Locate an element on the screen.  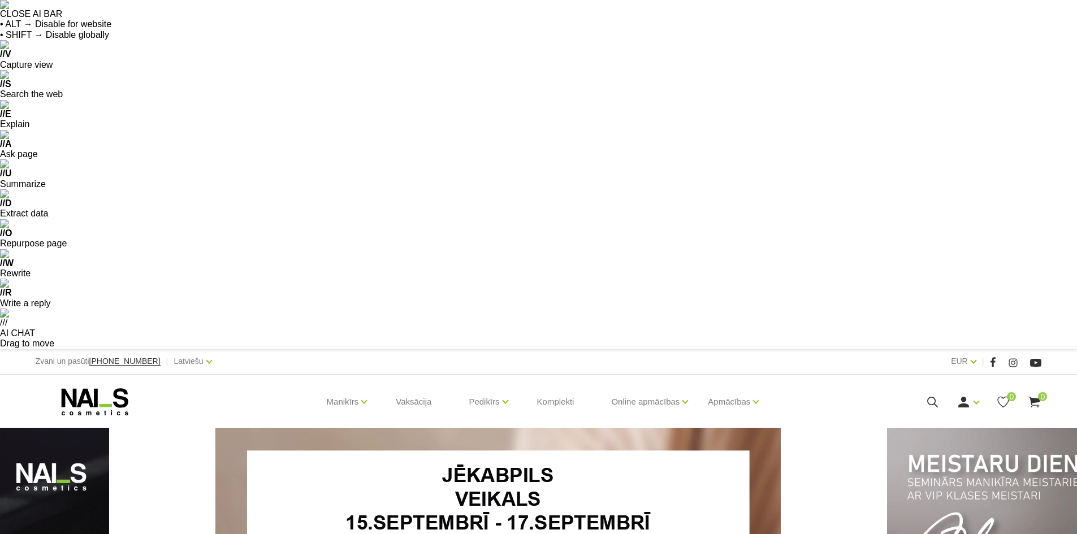
a: Pedikīrs is located at coordinates (484, 402).